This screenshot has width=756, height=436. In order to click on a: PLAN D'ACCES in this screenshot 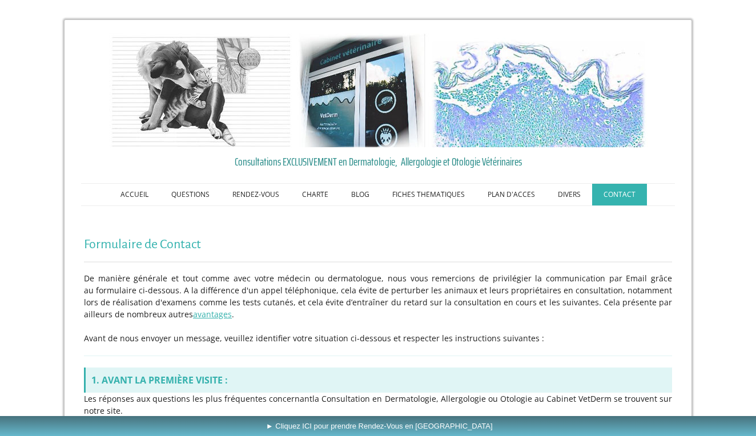, I will do `click(511, 195)`.